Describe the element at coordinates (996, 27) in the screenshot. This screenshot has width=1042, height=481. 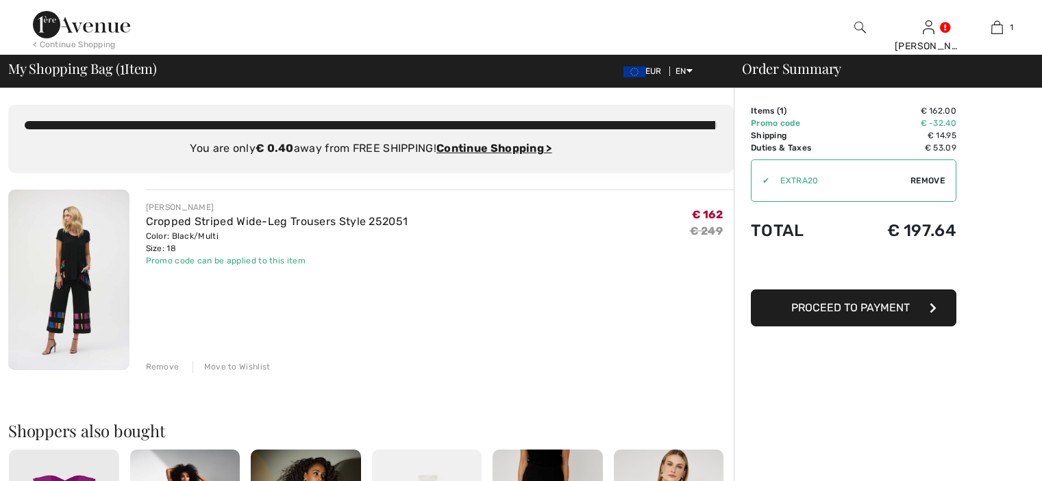
I see `img: My Bag` at that location.